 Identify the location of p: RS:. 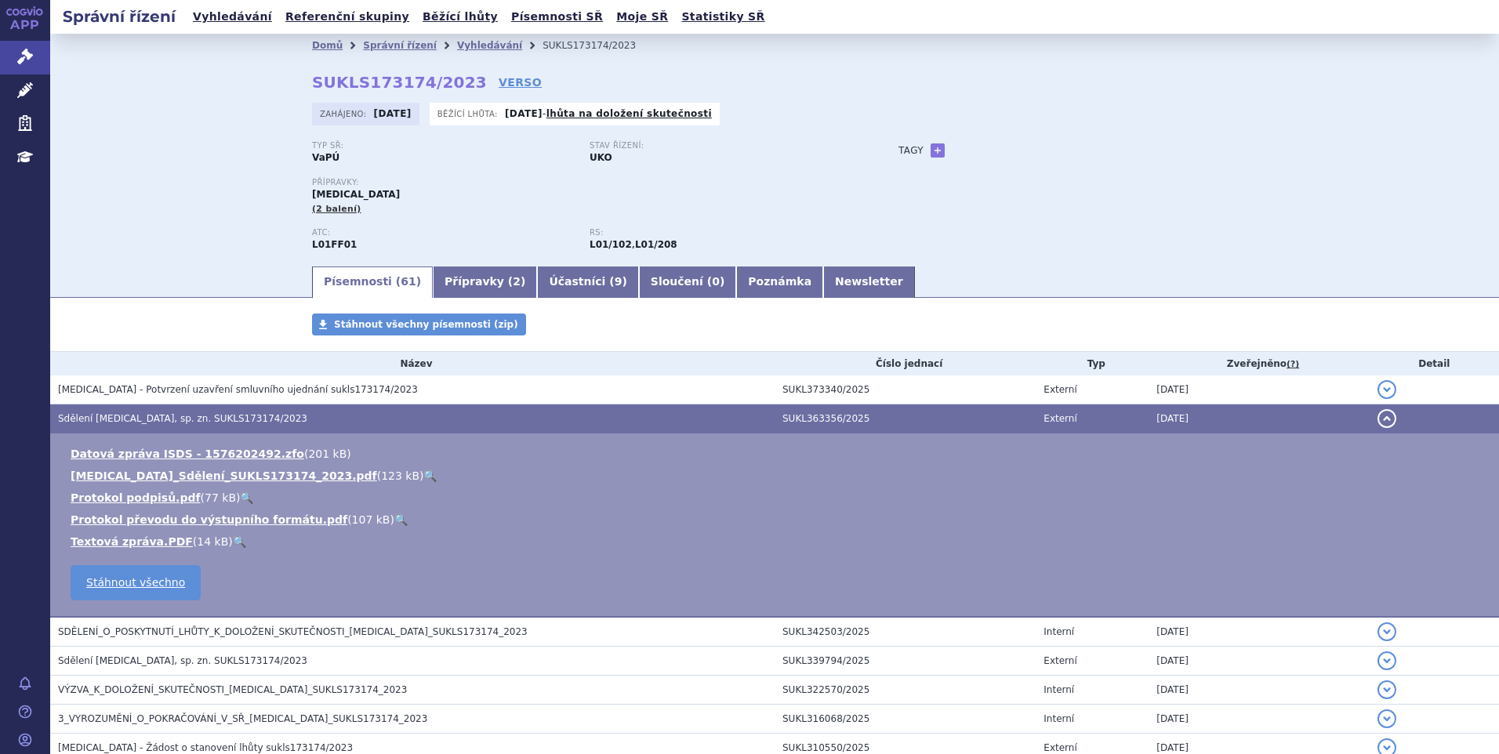
(720, 233).